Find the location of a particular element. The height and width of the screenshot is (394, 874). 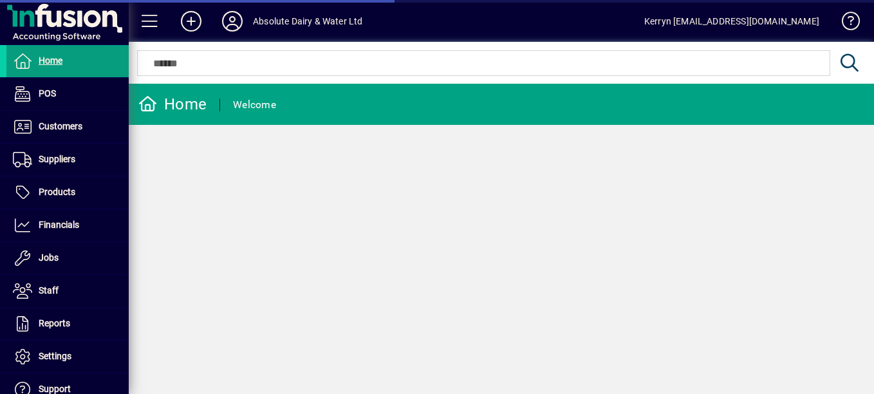

a: Products is located at coordinates (68, 192).